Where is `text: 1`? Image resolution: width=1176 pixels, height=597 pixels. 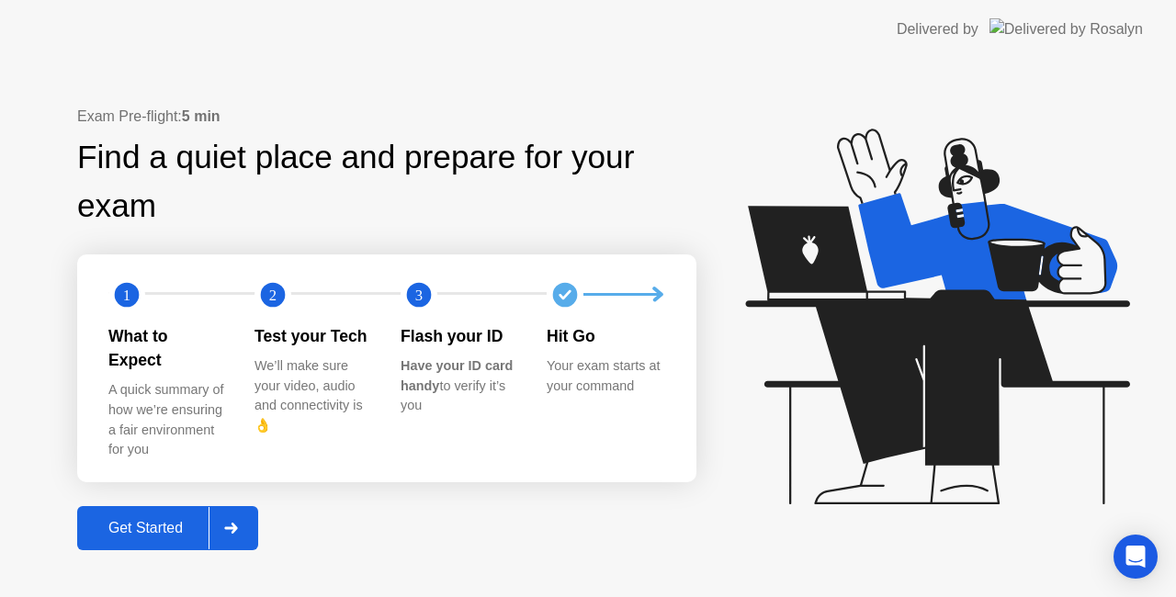 text: 1 is located at coordinates (127, 294).